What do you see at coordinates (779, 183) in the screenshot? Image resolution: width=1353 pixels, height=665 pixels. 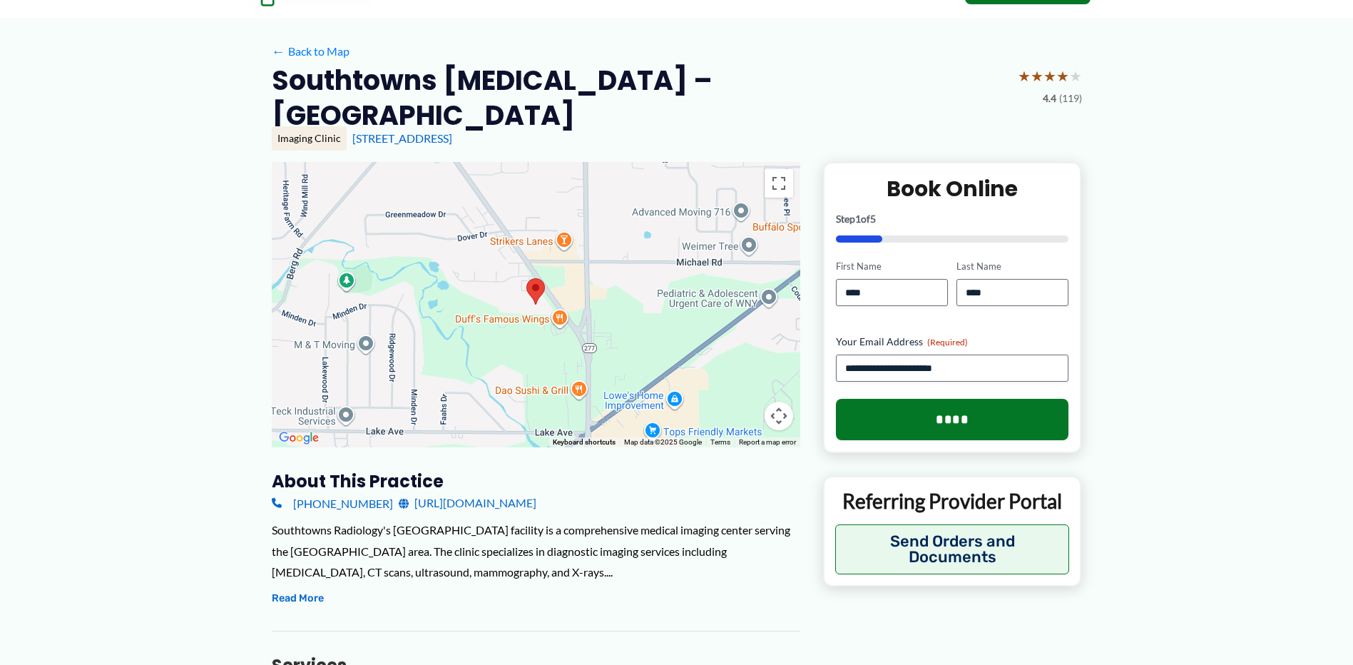 I see `button: Toggle fullscreen view` at bounding box center [779, 183].